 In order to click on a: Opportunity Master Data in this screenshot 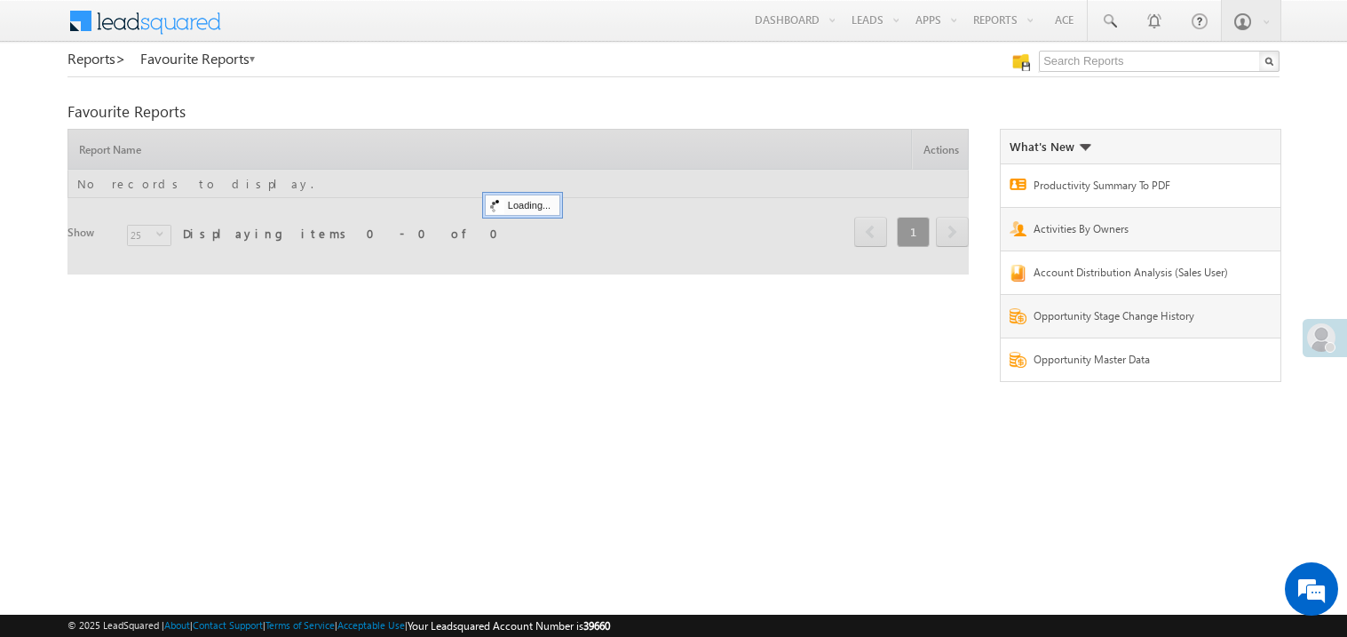, I will do `click(1137, 361)`.